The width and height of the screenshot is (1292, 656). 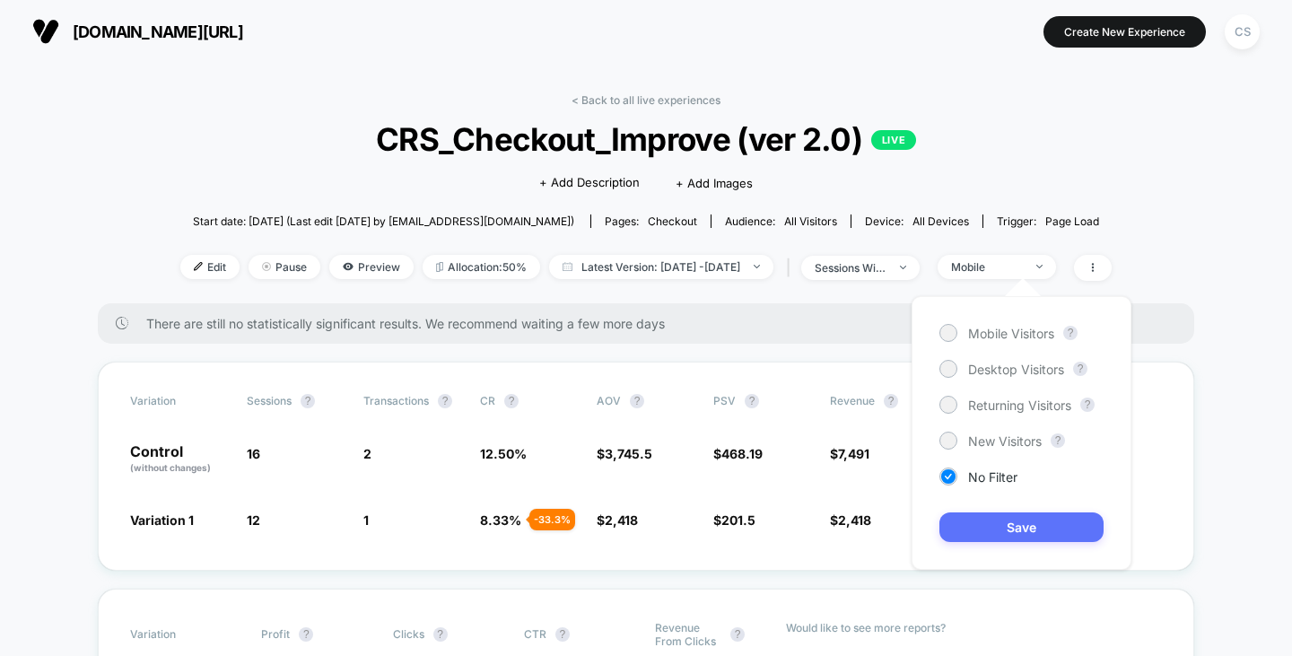 I want to click on span: all devices, so click(x=941, y=221).